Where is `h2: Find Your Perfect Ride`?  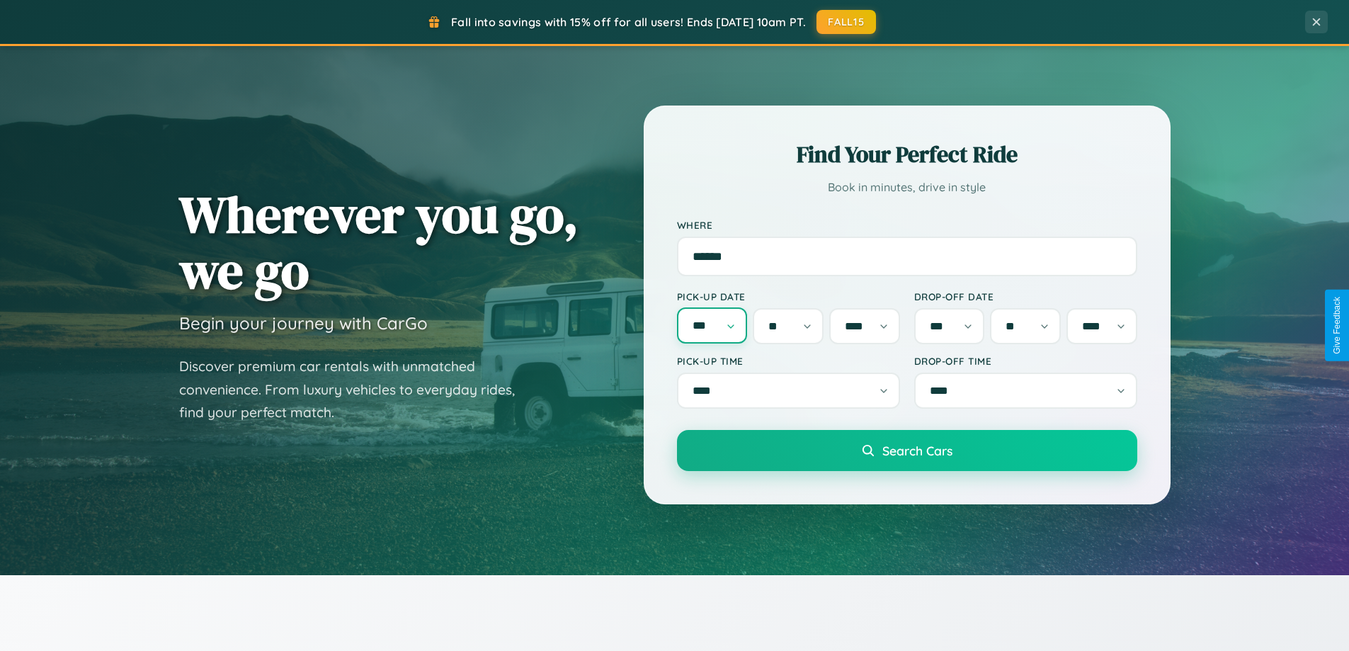 h2: Find Your Perfect Ride is located at coordinates (907, 154).